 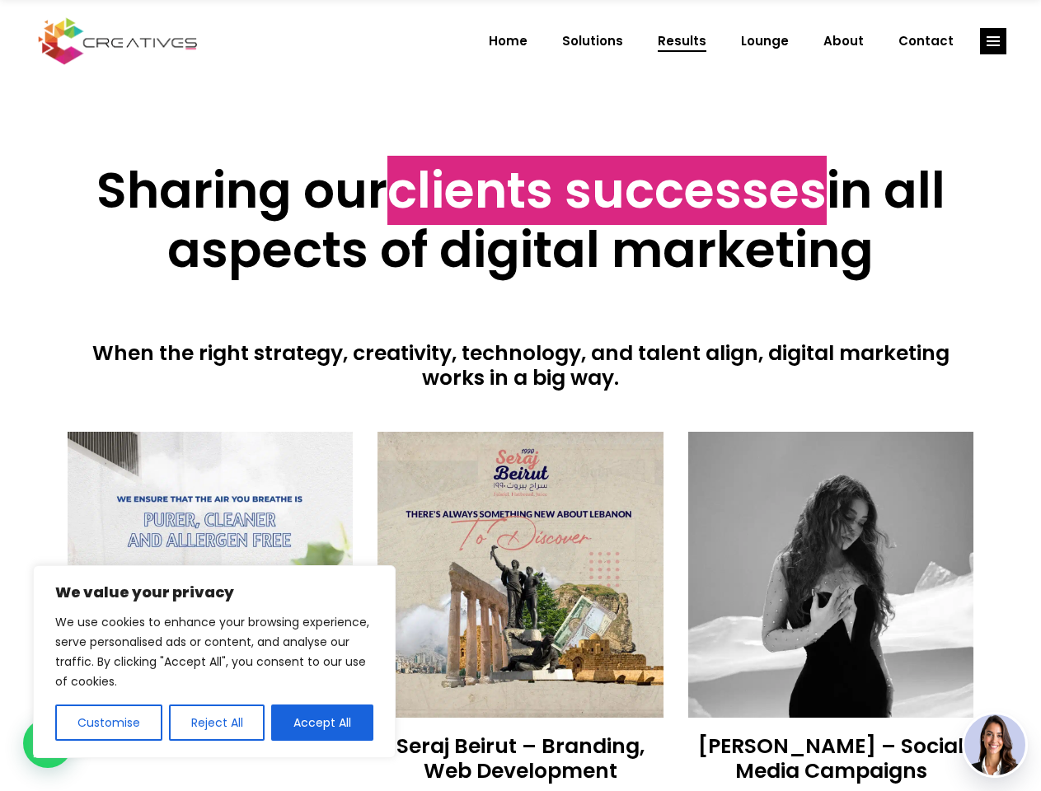 What do you see at coordinates (925, 41) in the screenshot?
I see `span: Contact` at bounding box center [925, 41].